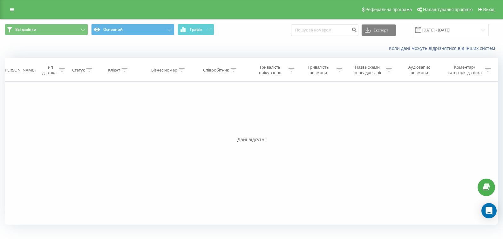  I want to click on button: Графік, so click(196, 30).